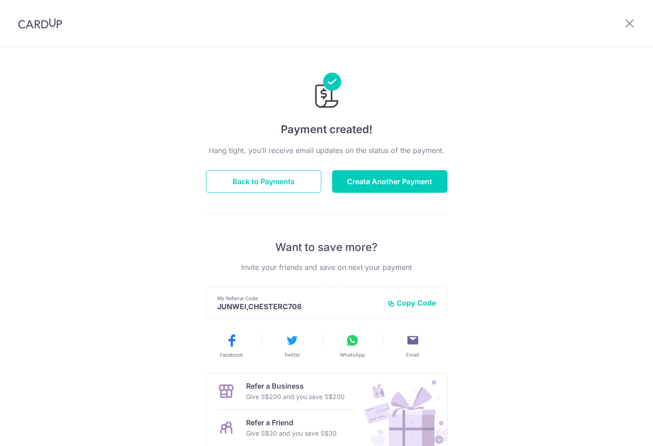  Describe the element at coordinates (402, 409) in the screenshot. I see `img: Refer` at that location.